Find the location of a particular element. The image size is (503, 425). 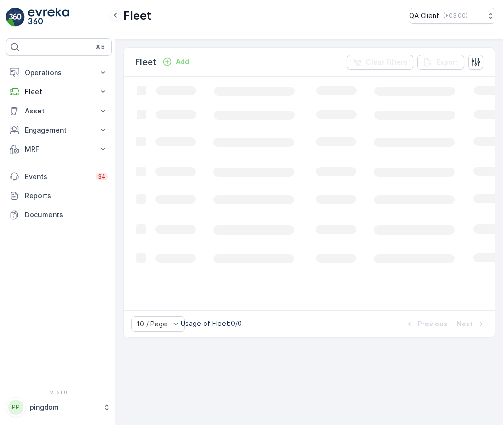

p: Add is located at coordinates (183, 62).